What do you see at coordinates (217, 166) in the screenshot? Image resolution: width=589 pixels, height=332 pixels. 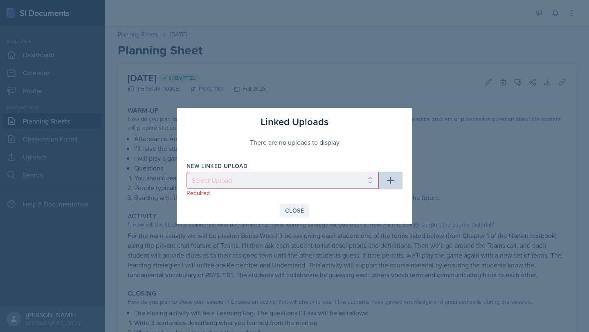 I see `label: New Linked Upload` at bounding box center [217, 166].